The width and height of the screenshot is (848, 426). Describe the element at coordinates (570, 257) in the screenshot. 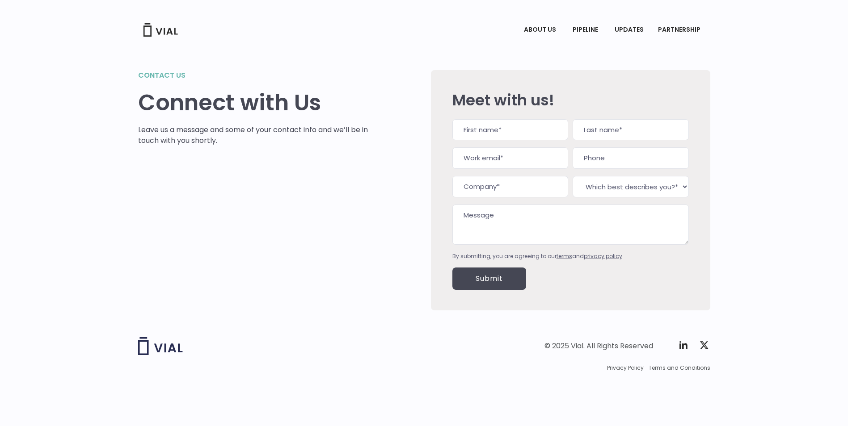

I see `div: By submitting, you are agreeing to our and` at that location.